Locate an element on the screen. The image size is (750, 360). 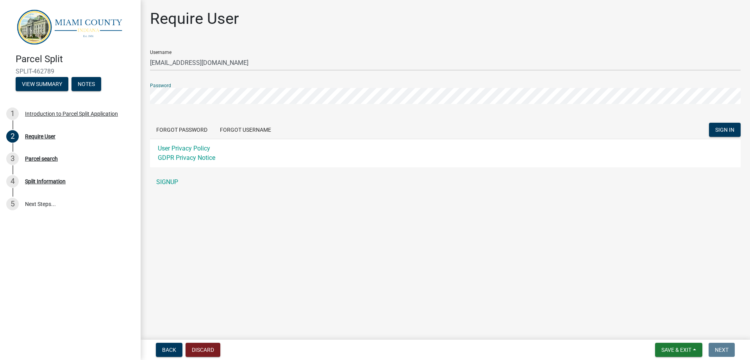
div: Require User is located at coordinates (40, 136).